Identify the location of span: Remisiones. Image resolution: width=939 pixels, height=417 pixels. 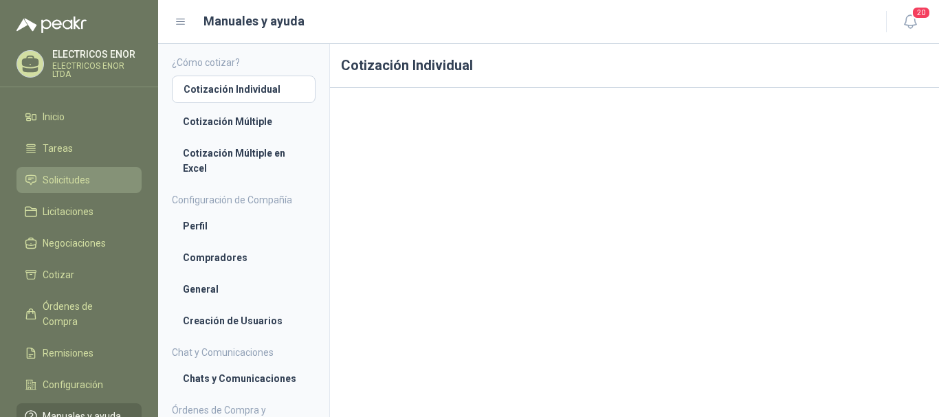
(68, 353).